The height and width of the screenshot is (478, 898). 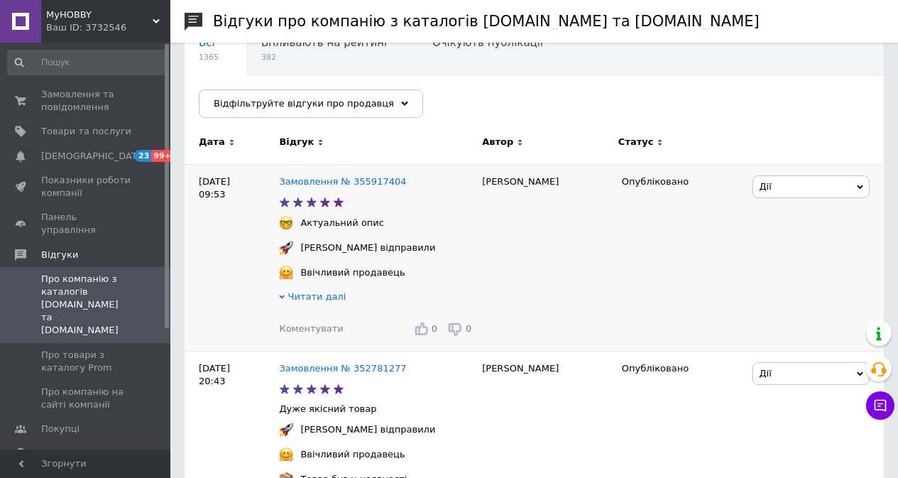 I want to click on span: Товари та послуги, so click(x=86, y=131).